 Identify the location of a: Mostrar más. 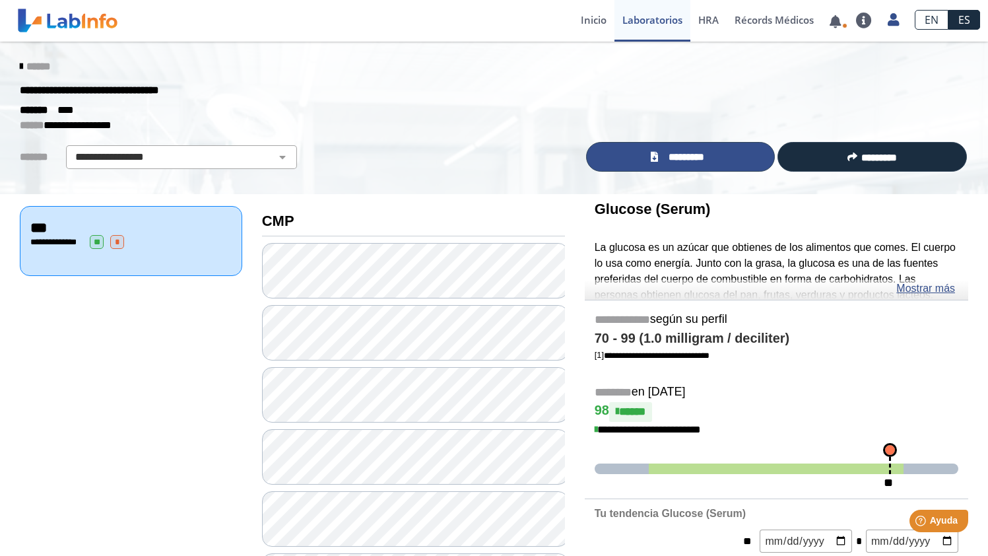
(925, 288).